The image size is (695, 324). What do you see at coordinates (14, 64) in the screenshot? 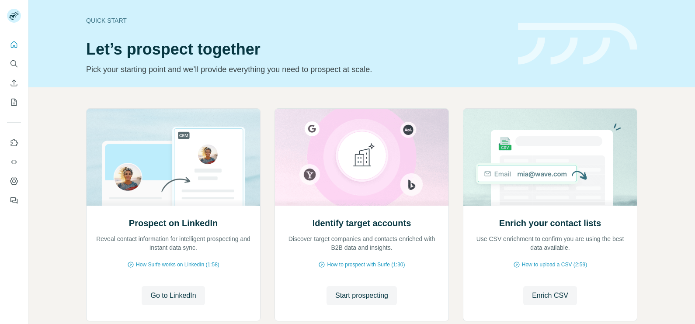
I see `button: Search` at bounding box center [14, 64].